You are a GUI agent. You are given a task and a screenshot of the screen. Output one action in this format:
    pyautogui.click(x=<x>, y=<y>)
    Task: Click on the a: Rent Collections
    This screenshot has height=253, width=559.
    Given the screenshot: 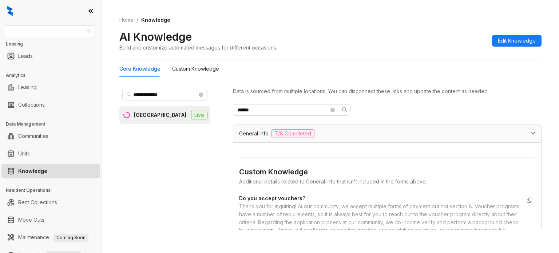 What is the action you would take?
    pyautogui.click(x=38, y=203)
    